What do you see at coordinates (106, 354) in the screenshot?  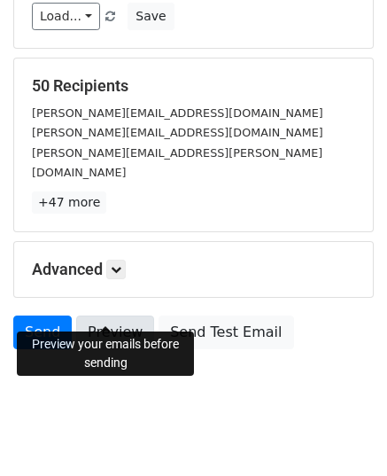 I see `div: Preview your emails before sending` at bounding box center [106, 354].